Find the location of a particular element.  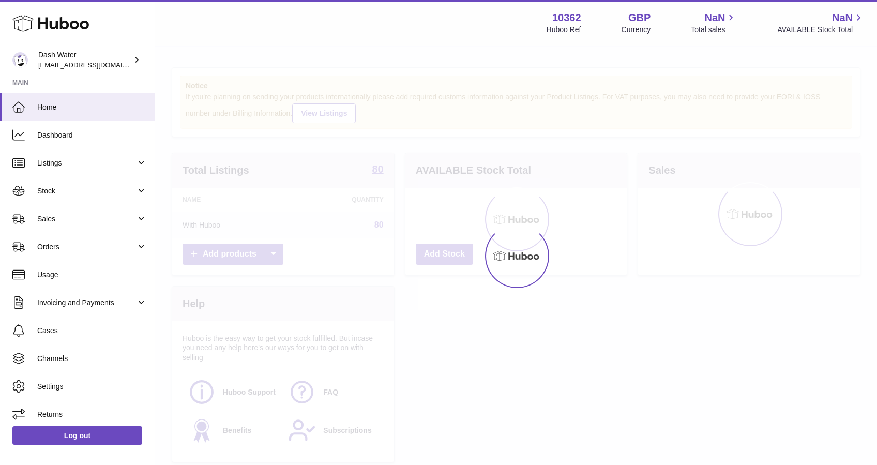

span: Dashboard is located at coordinates (92, 135).